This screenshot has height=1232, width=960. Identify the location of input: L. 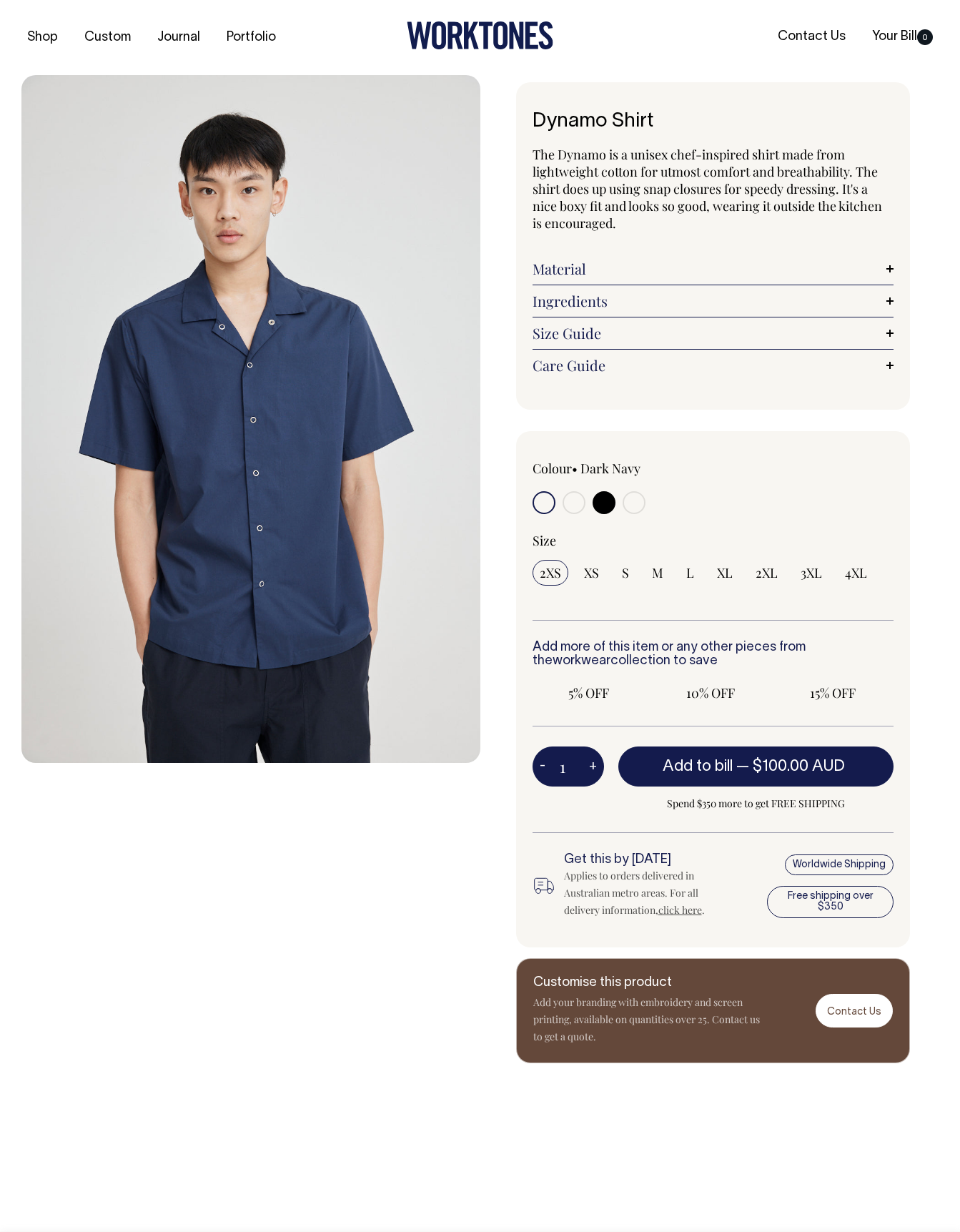
(690, 573).